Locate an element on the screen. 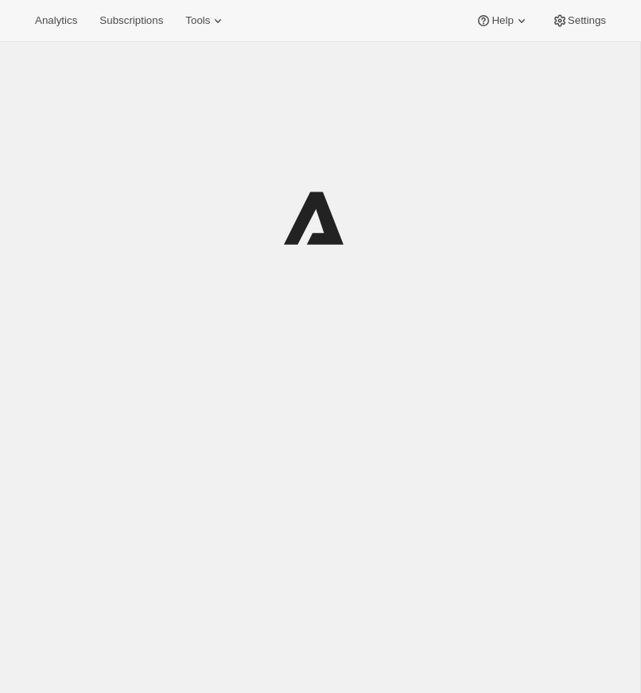 This screenshot has width=641, height=693. button: Analytics is located at coordinates (56, 21).